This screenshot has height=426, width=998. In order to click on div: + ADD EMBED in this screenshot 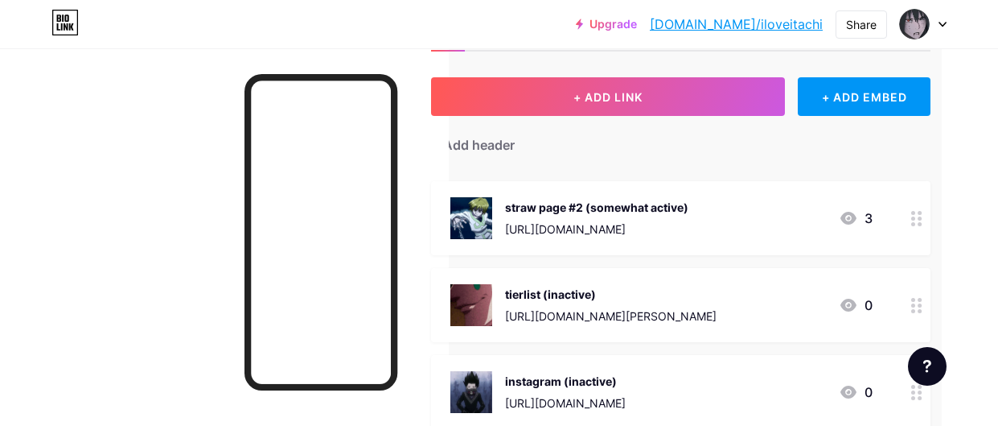, I will do `click(864, 97)`.